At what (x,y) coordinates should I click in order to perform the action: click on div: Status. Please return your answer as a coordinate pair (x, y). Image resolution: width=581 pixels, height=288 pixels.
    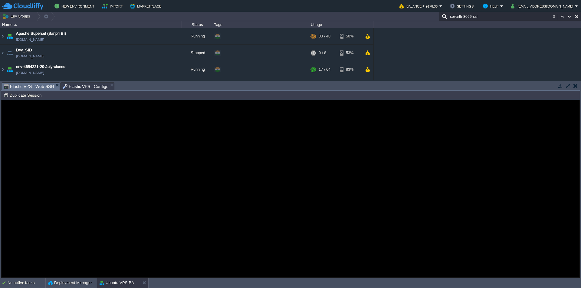
    Looking at the image, I should click on (197, 24).